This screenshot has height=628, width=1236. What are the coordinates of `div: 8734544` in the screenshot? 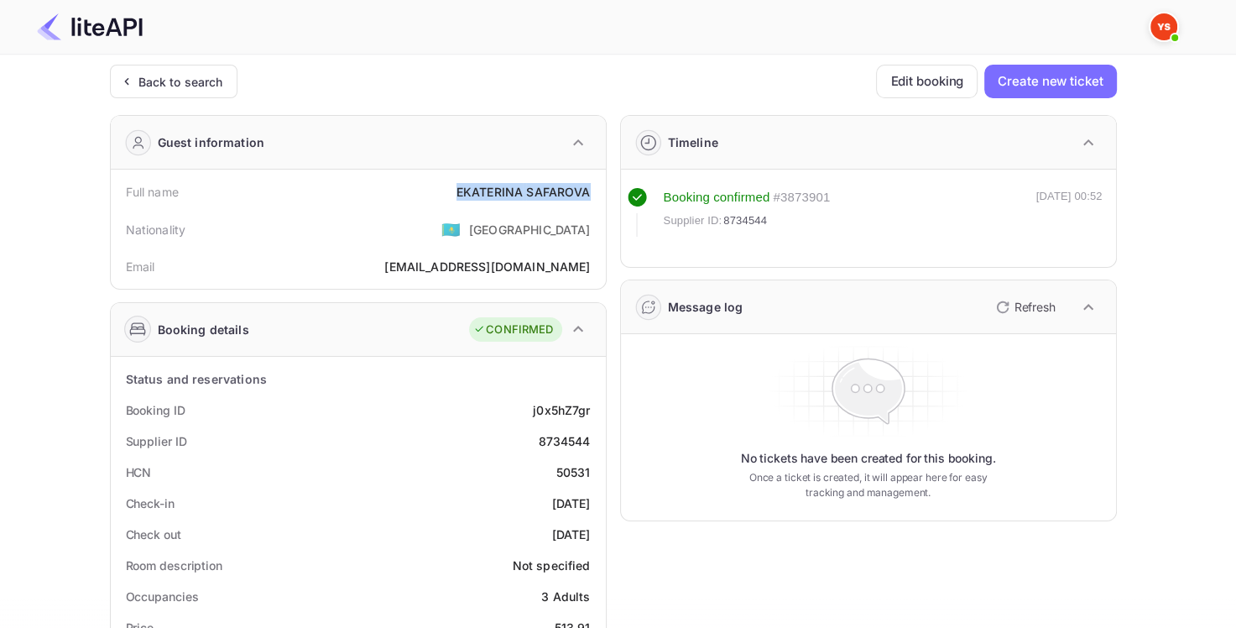 It's located at (564, 441).